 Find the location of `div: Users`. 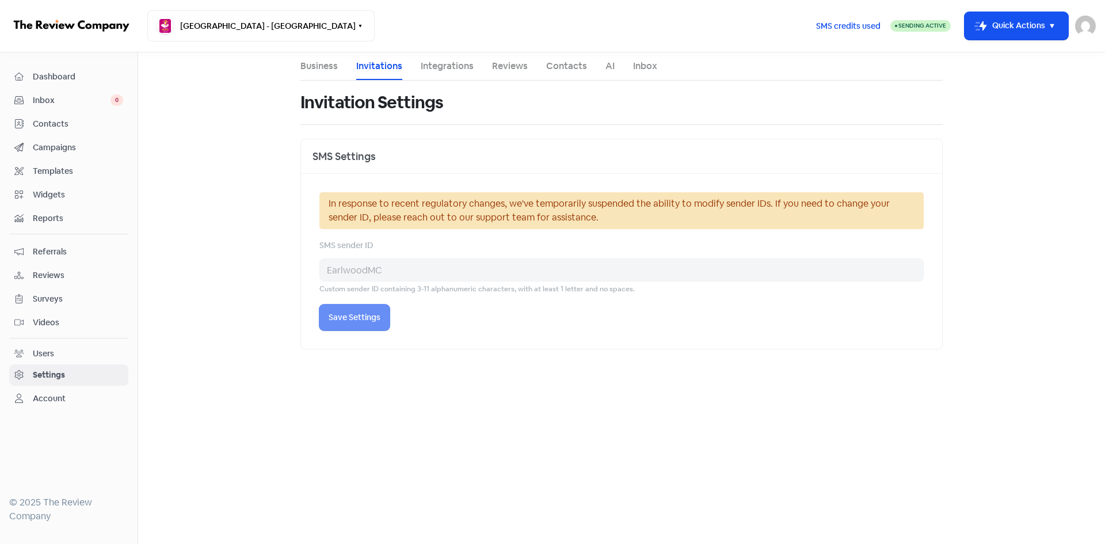

div: Users is located at coordinates (43, 354).